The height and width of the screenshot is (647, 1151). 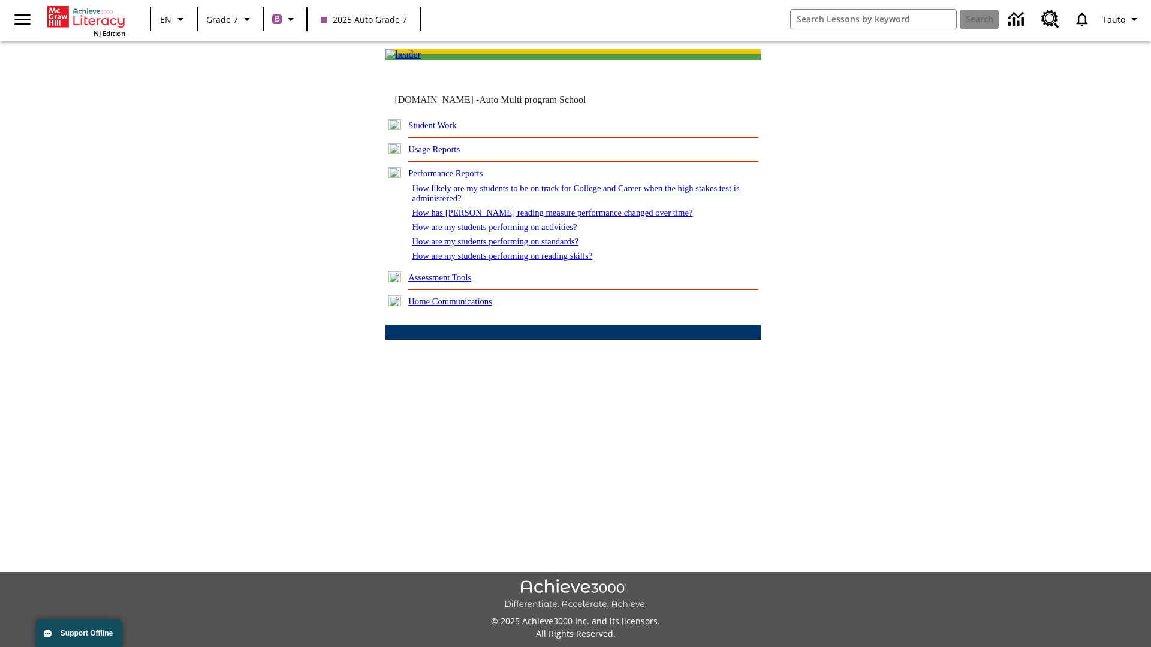 What do you see at coordinates (403, 55) in the screenshot?
I see `img: header` at bounding box center [403, 55].